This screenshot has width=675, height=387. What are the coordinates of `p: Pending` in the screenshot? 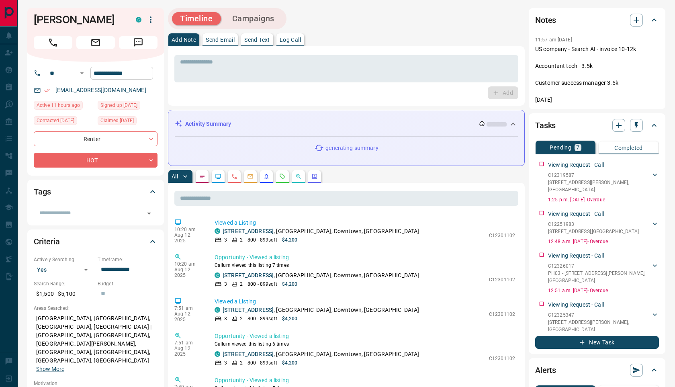 It's located at (560, 147).